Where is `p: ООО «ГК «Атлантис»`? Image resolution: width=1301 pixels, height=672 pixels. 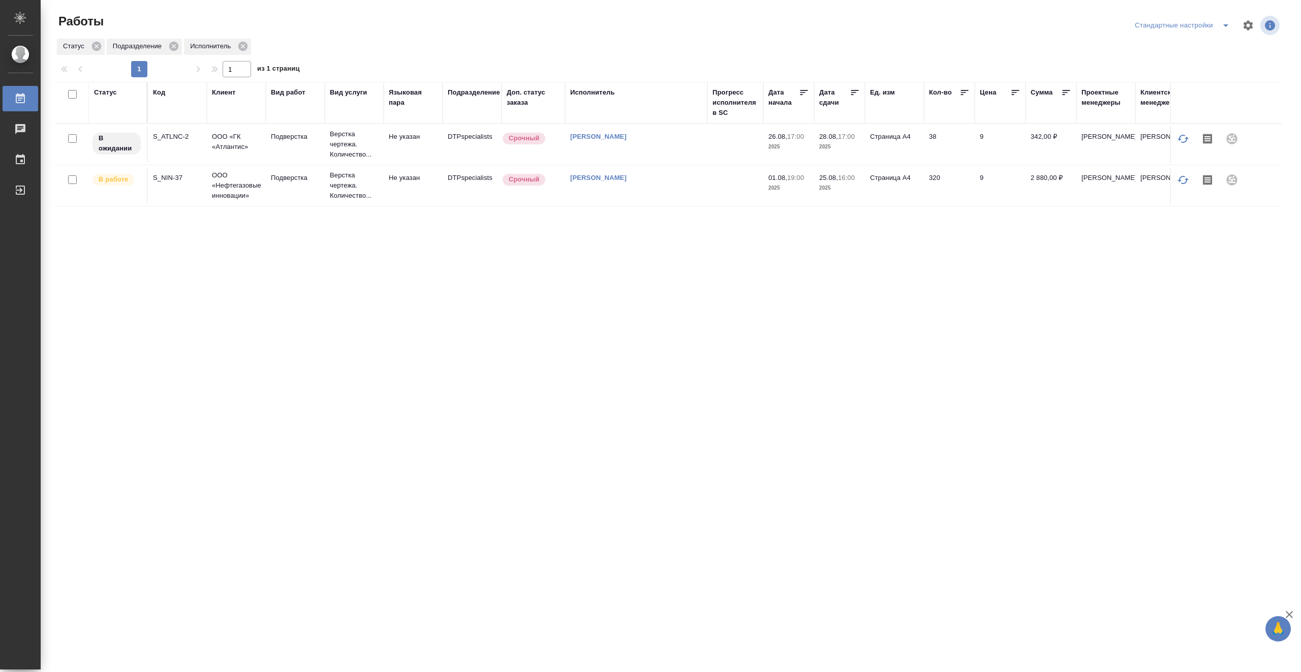 p: ООО «ГК «Атлантис» is located at coordinates (236, 142).